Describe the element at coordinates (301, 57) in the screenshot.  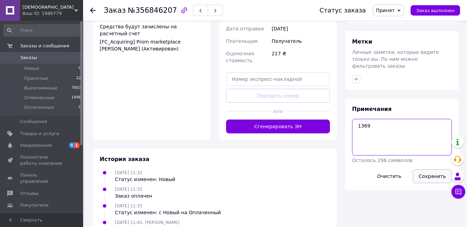
I see `div: 217 ₴` at that location.